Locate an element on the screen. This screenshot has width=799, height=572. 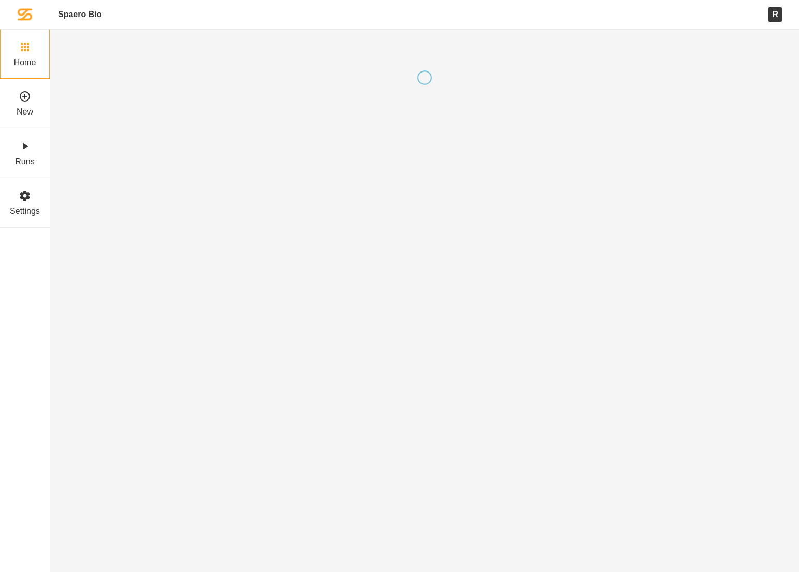
label: New is located at coordinates (25, 111).